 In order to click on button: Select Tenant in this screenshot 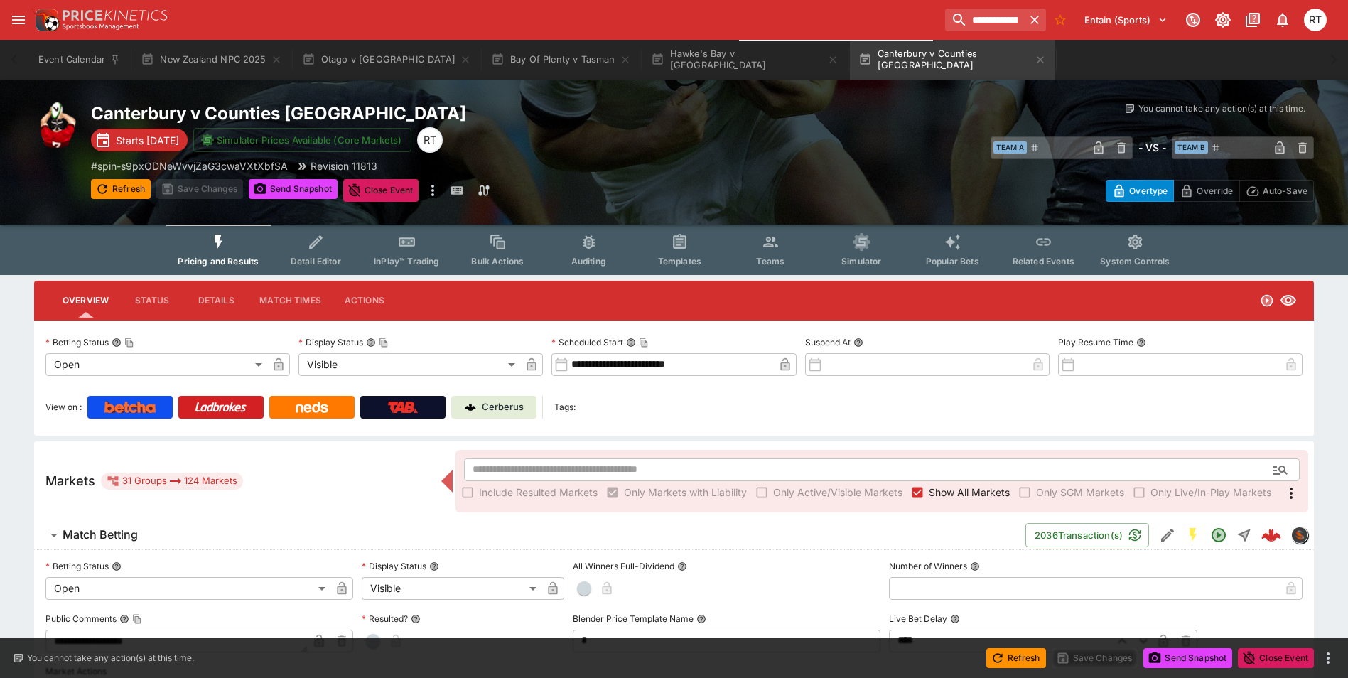, I will do `click(1125, 20)`.